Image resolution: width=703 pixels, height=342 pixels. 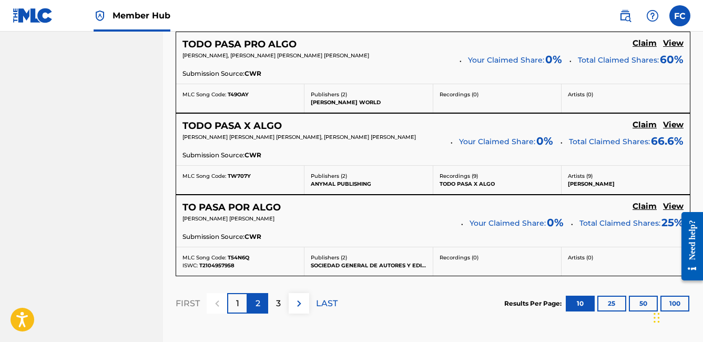 What do you see at coordinates (612, 304) in the screenshot?
I see `button: 25` at bounding box center [612, 304].